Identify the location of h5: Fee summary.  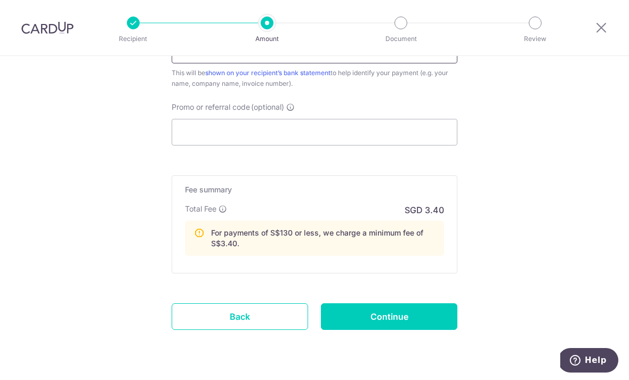
(314, 190).